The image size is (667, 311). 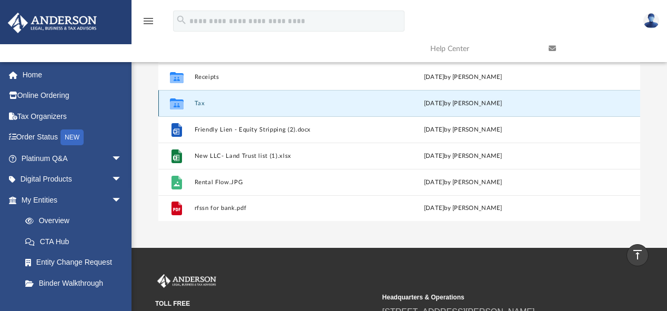 What do you see at coordinates (482, 48) in the screenshot?
I see `a: Help Center` at bounding box center [482, 48].